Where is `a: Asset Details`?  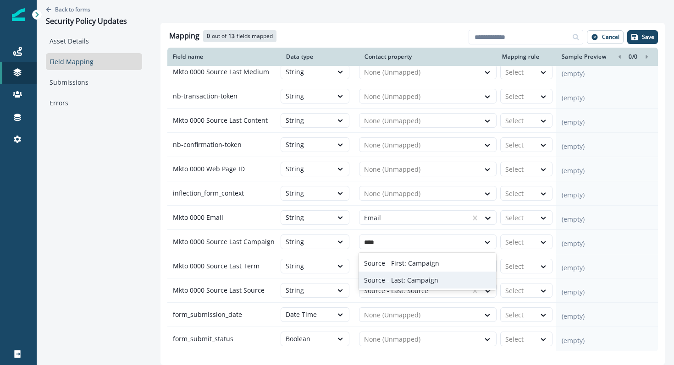
a: Asset Details is located at coordinates (94, 41).